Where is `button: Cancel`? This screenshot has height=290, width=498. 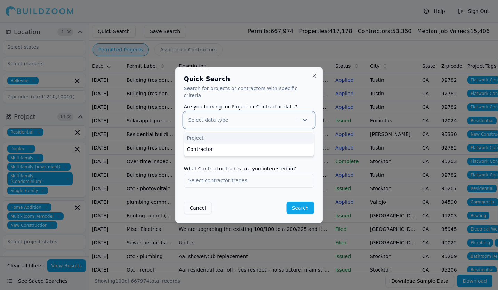 button: Cancel is located at coordinates (198, 208).